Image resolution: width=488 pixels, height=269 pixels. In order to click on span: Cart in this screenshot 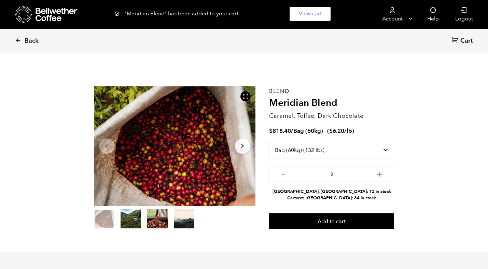, I will do `click(467, 41)`.